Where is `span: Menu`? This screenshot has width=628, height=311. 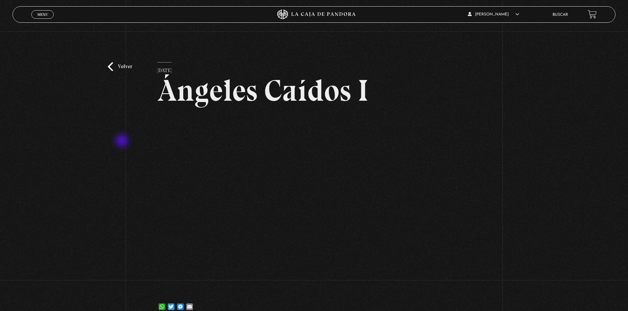
span: Menu is located at coordinates (43, 15).